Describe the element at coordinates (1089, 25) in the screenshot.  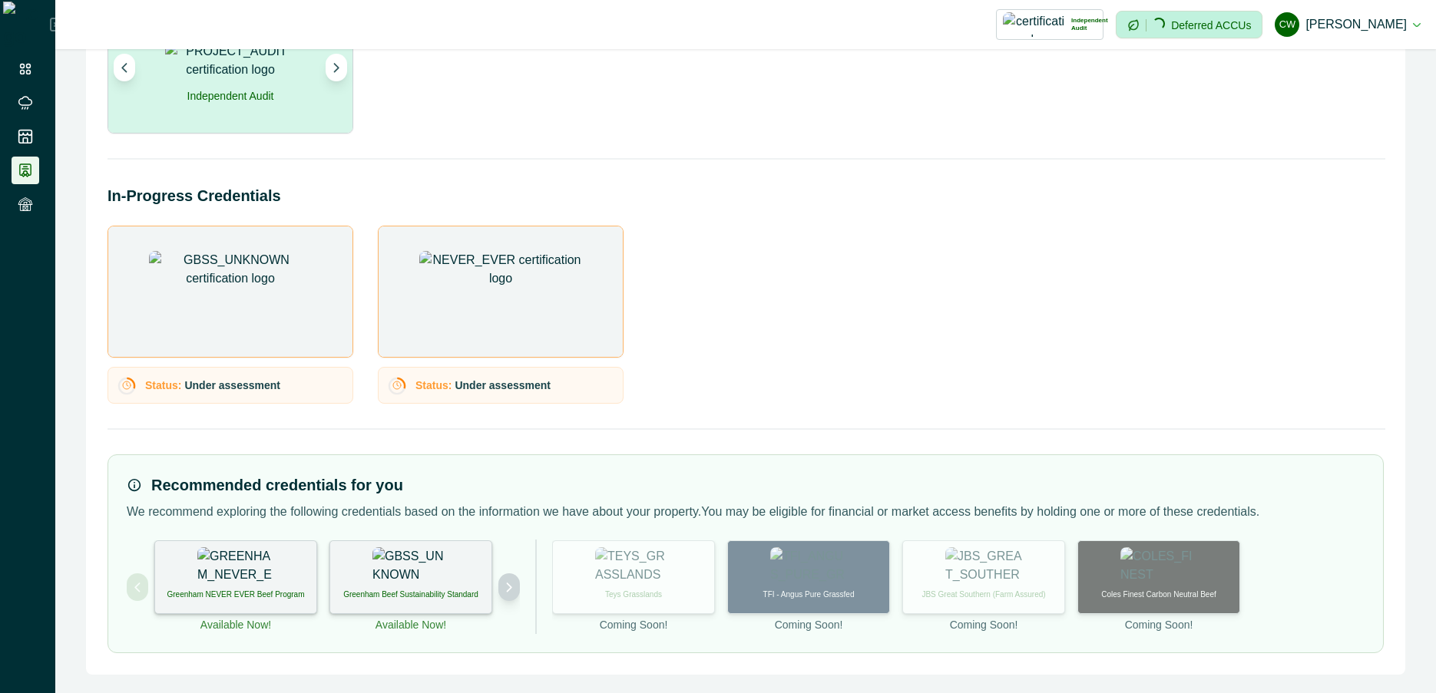
I see `p: Independent Audit` at that location.